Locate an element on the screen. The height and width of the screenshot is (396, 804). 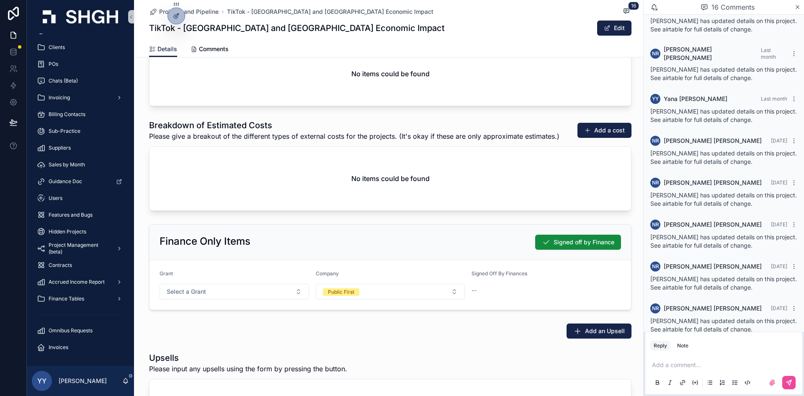
span: Billing Contacts is located at coordinates (67, 114).